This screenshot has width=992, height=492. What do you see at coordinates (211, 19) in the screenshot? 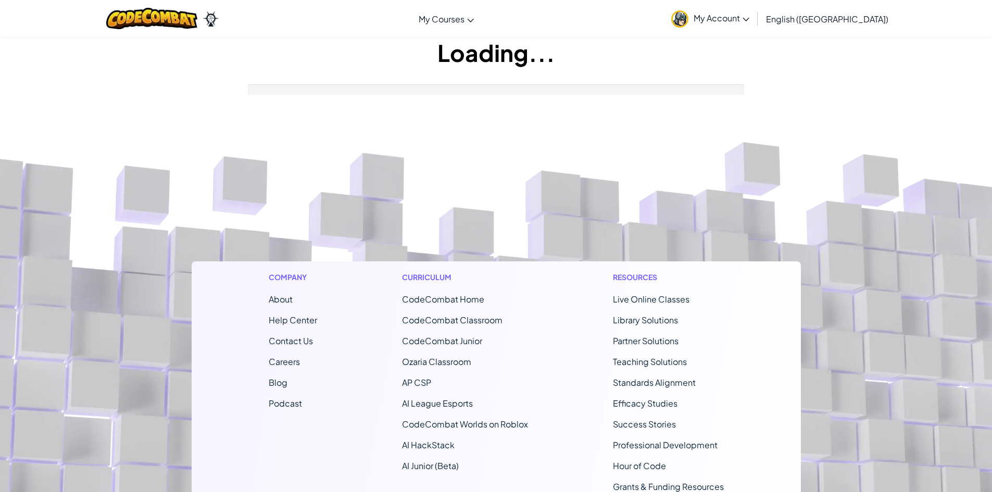
I see `img: Ozaria` at bounding box center [211, 19].